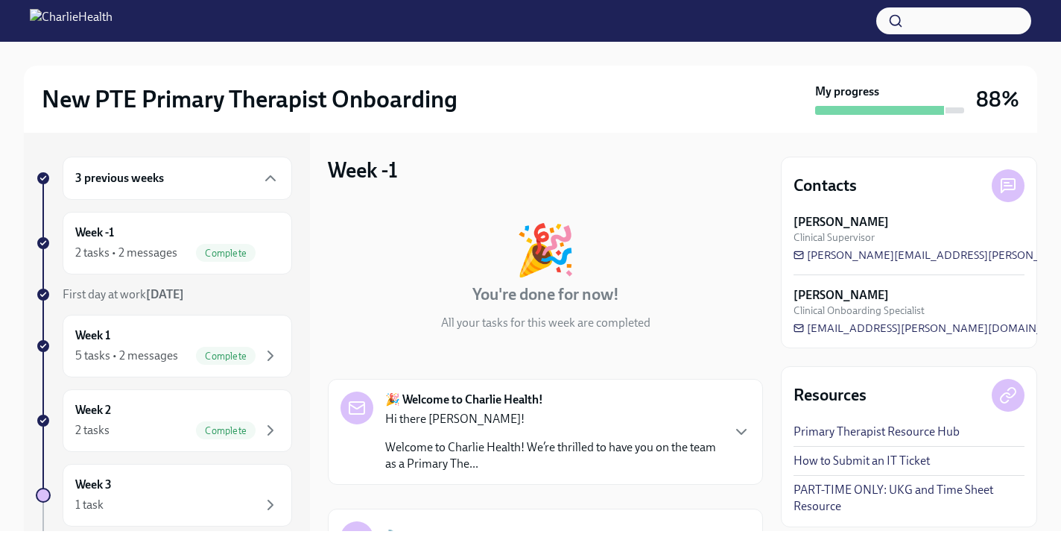 This screenshot has width=1061, height=546. What do you see at coordinates (250, 99) in the screenshot?
I see `h2: New PTE Primary Therapist Onboarding` at bounding box center [250, 99].